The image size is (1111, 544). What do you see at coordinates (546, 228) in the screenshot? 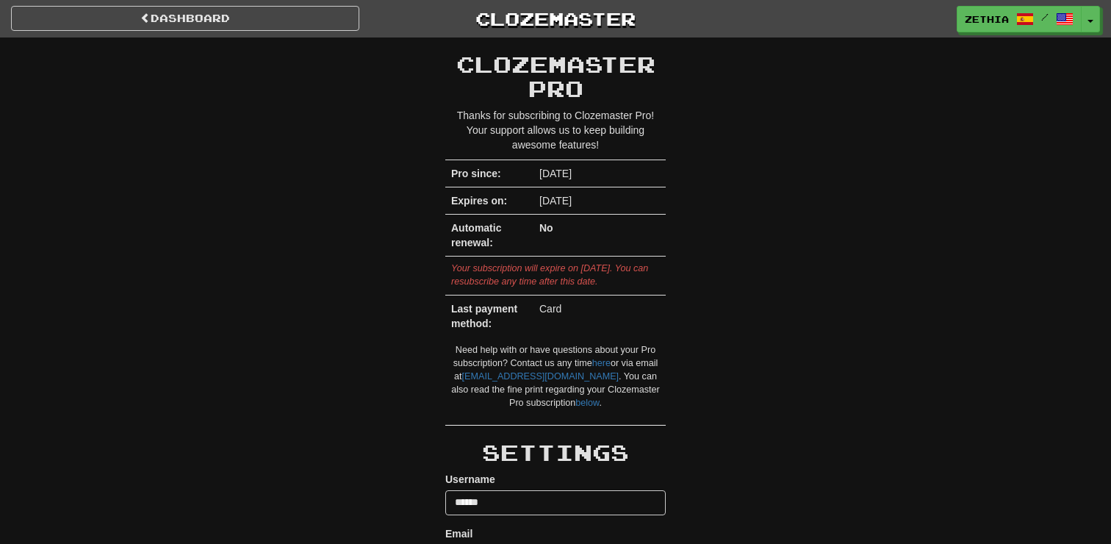
I see `strong: No` at bounding box center [546, 228].